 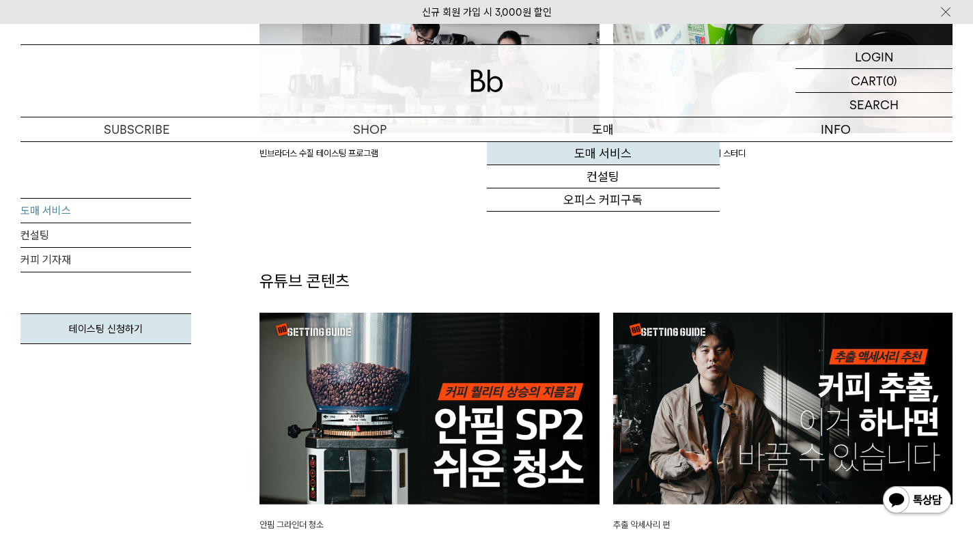 I want to click on img: 카카오톡 채널 1:1 채팅 버튼, so click(x=917, y=501).